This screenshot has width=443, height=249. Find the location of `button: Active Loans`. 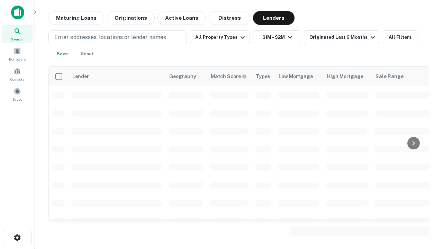

button: Active Loans is located at coordinates (182, 18).